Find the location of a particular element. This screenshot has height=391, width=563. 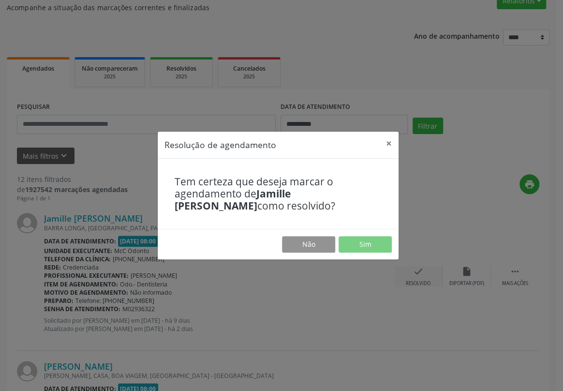

h4: Tem certeza que deseja marcar o agendamento de como resolvido? is located at coordinates (278, 194).